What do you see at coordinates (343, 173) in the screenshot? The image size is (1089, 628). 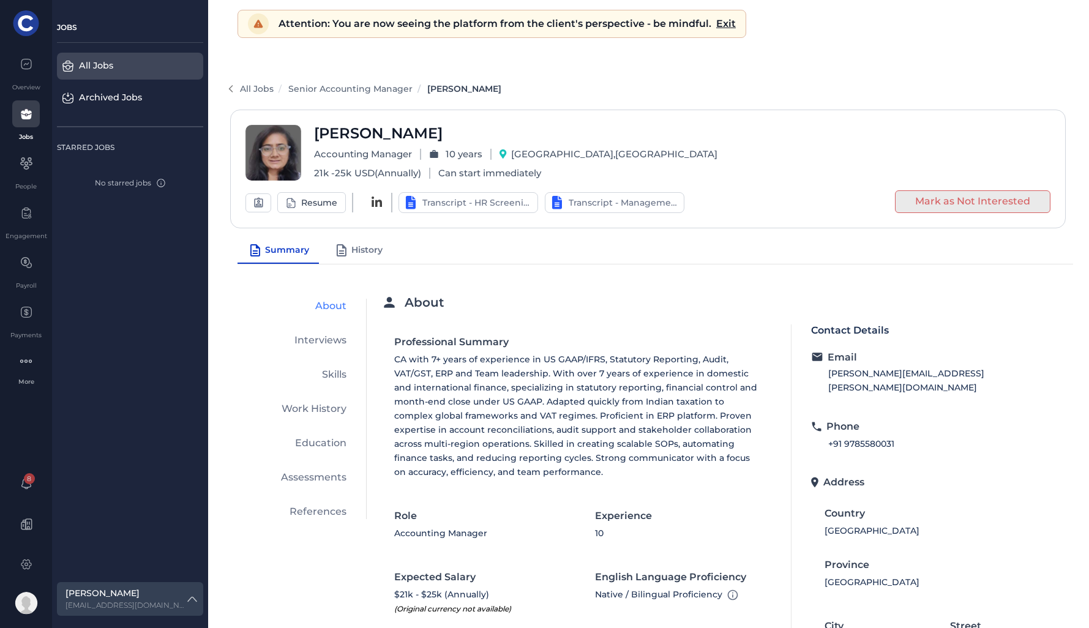 I see `span: 25k` at bounding box center [343, 173].